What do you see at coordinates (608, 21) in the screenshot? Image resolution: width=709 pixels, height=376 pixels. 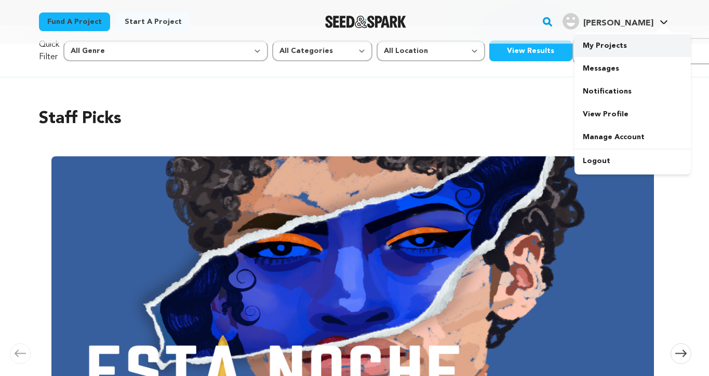 I see `div: Michael M.'s Profile` at bounding box center [608, 21].